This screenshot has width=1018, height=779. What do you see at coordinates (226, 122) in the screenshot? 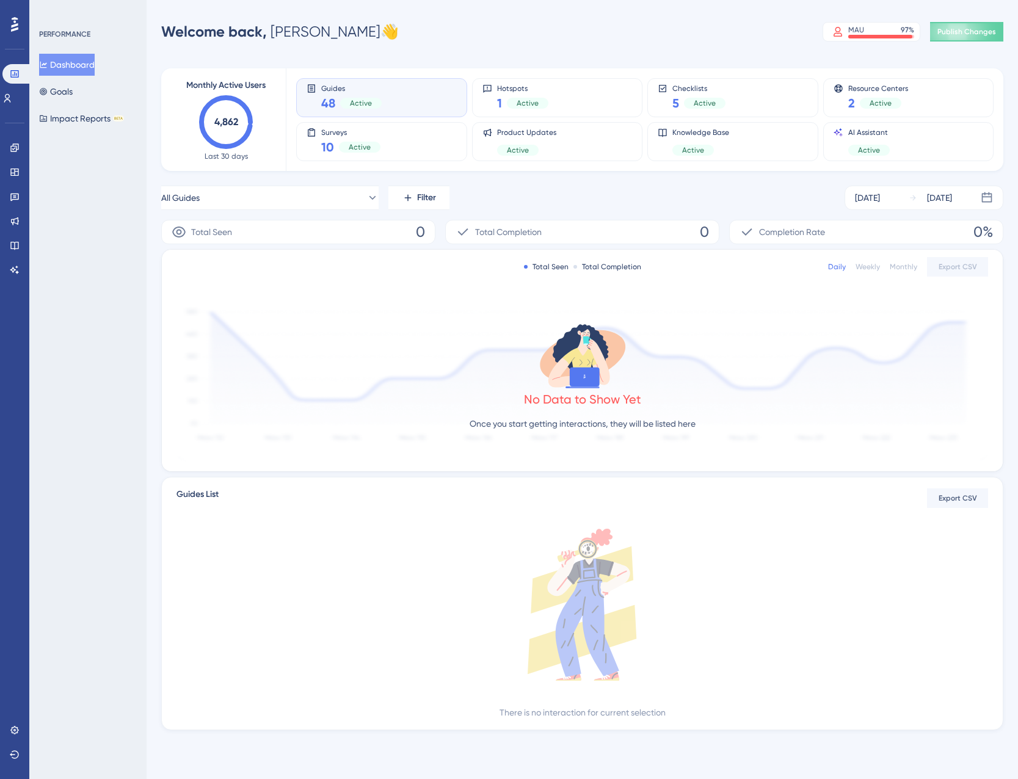
I see `text: 4,862` at bounding box center [226, 122].